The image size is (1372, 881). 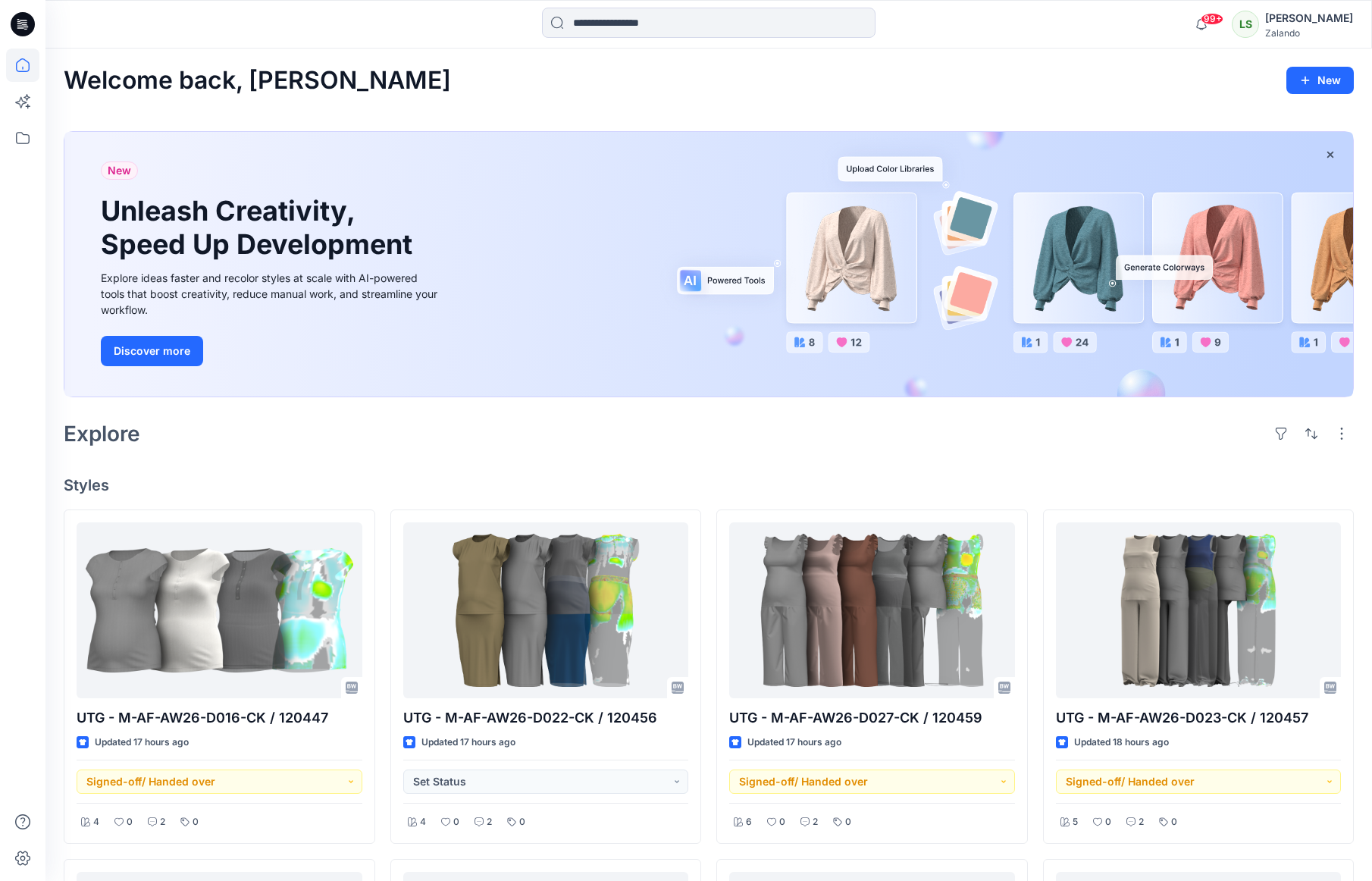 What do you see at coordinates (1320, 81) in the screenshot?
I see `button: New` at bounding box center [1320, 81].